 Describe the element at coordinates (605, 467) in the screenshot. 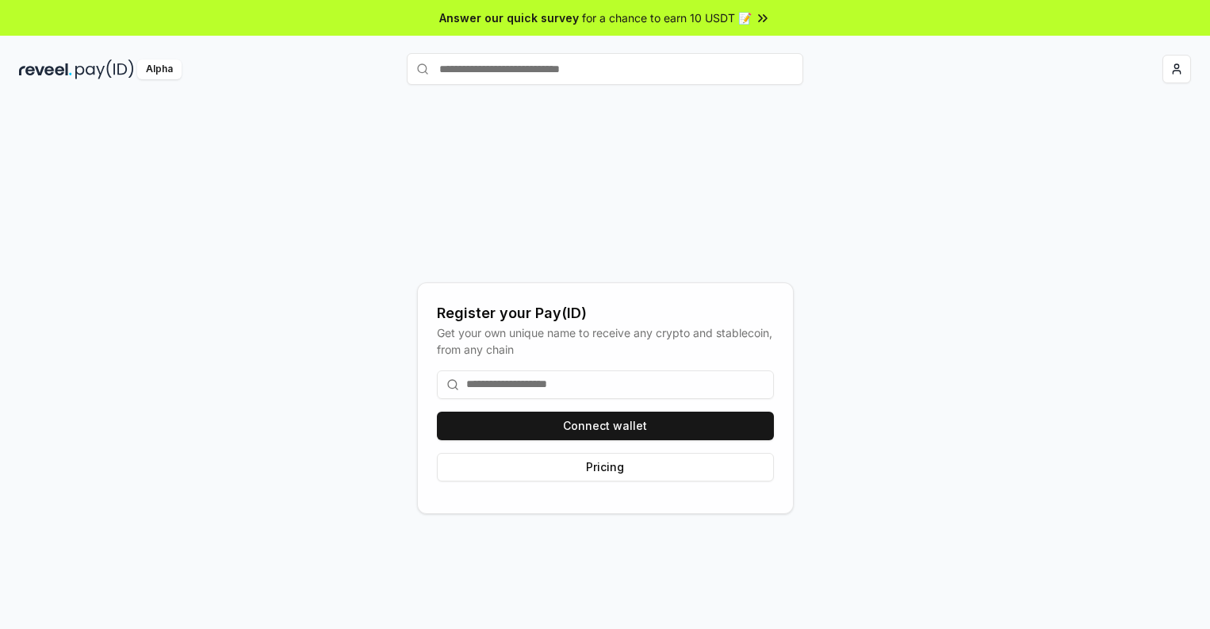

I see `button: Pricing` at that location.